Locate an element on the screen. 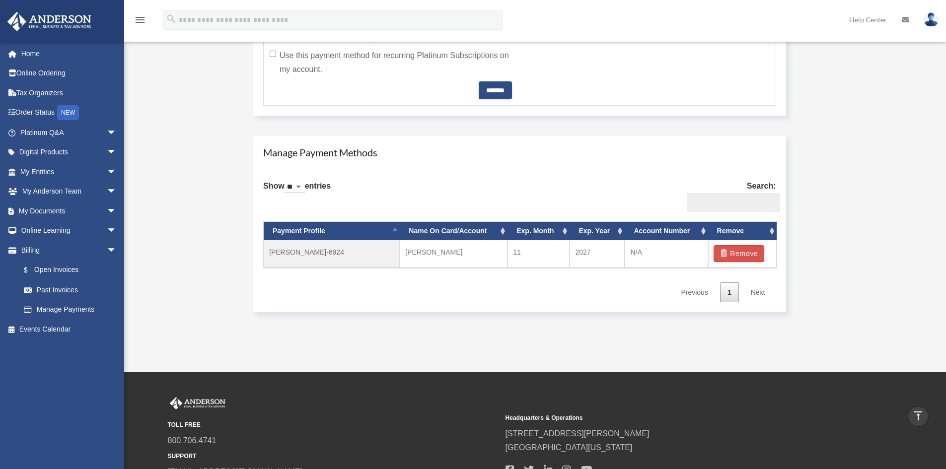 The image size is (946, 469). a: My Documentsarrow_drop_down is located at coordinates (69, 211).